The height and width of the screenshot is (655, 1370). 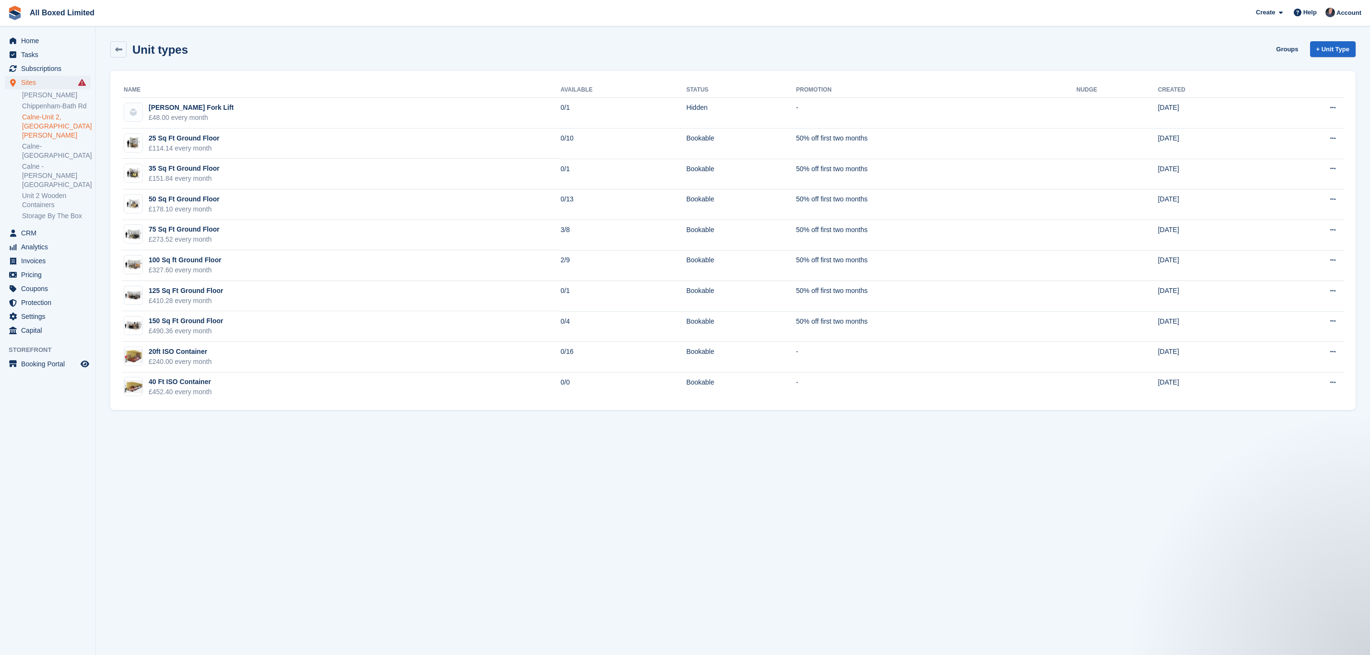 I want to click on a: + Unit Type, so click(x=1332, y=49).